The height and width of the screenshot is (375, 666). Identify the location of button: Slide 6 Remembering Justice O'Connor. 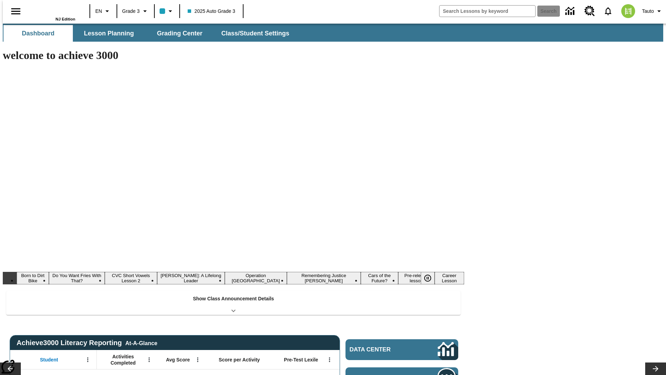
(324, 278).